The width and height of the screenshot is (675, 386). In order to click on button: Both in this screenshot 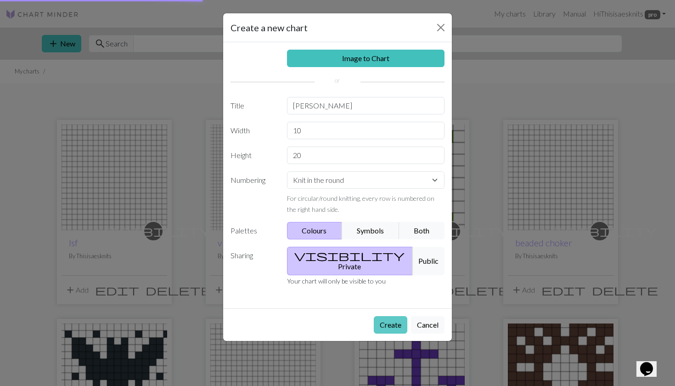, I will do `click(422, 230)`.